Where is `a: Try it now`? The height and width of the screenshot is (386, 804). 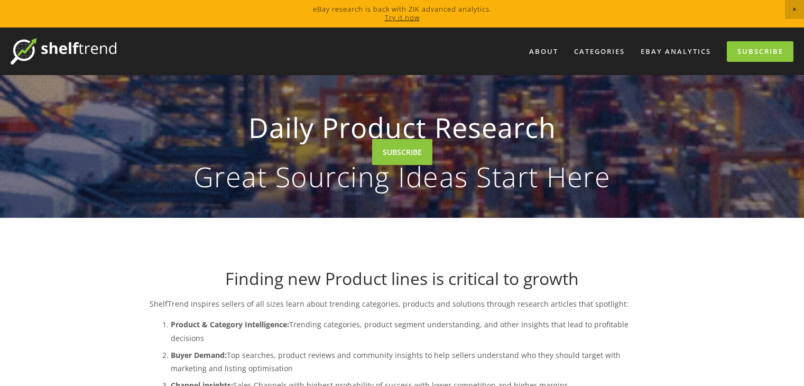
a: Try it now is located at coordinates (402, 17).